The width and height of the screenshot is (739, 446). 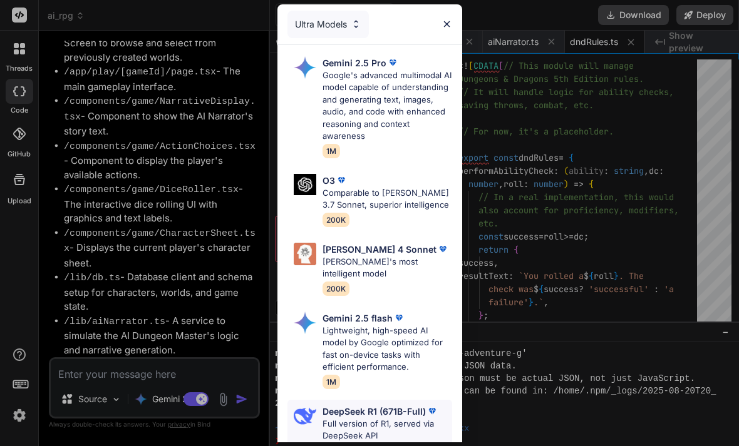 What do you see at coordinates (357, 318) in the screenshot?
I see `p: Gemini 2.5 flash` at bounding box center [357, 318].